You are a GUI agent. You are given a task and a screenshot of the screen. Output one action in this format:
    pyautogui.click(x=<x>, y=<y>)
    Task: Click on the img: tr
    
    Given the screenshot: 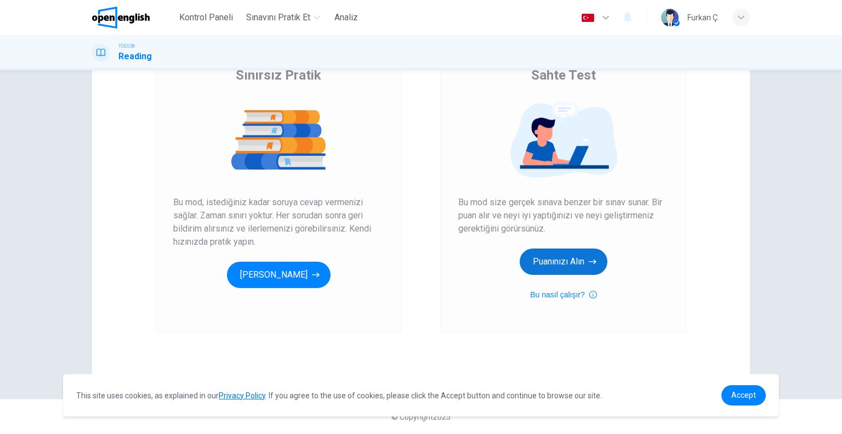 What is the action you would take?
    pyautogui.click(x=588, y=18)
    